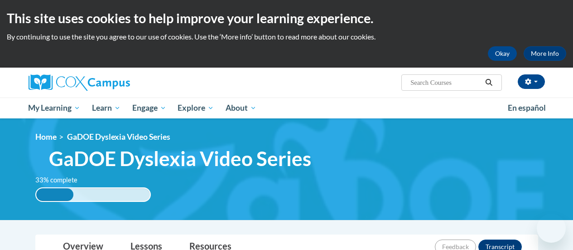 The width and height of the screenshot is (573, 250). I want to click on a: Learn, so click(106, 108).